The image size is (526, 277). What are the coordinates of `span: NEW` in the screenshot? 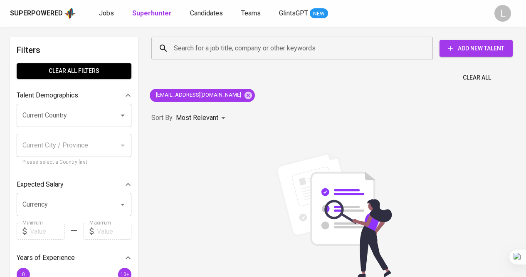 It's located at (319, 14).